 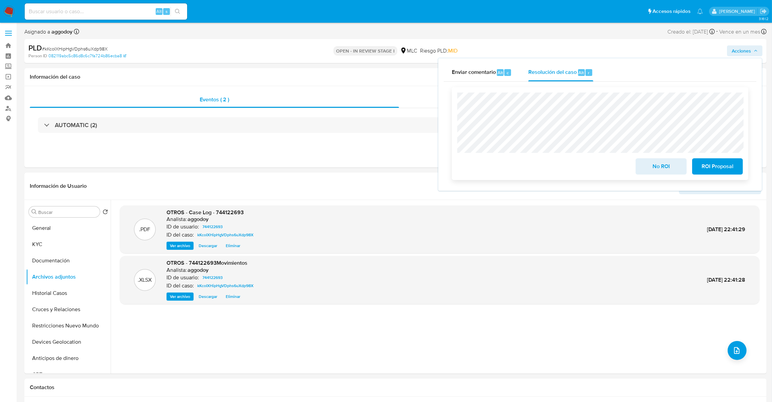 I want to click on span: Asignado a, so click(x=48, y=32).